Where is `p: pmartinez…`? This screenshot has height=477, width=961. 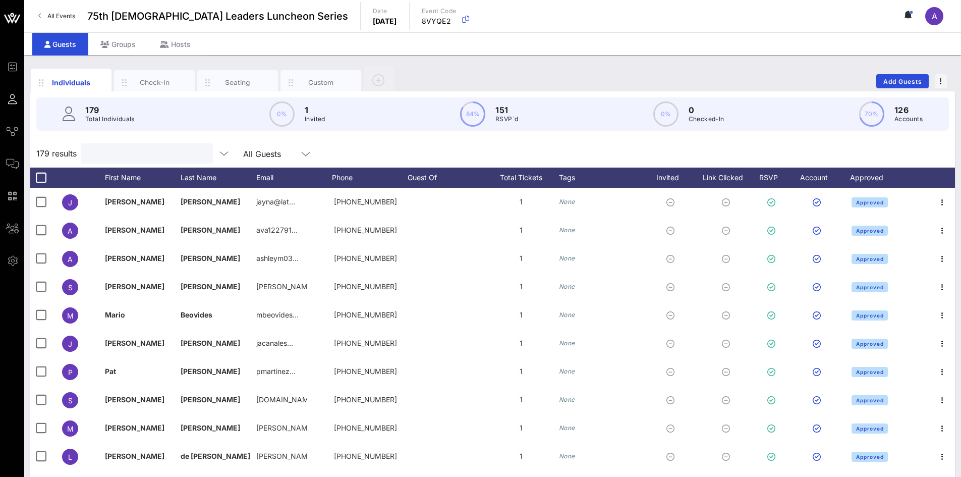 p: pmartinez… is located at coordinates (276, 371).